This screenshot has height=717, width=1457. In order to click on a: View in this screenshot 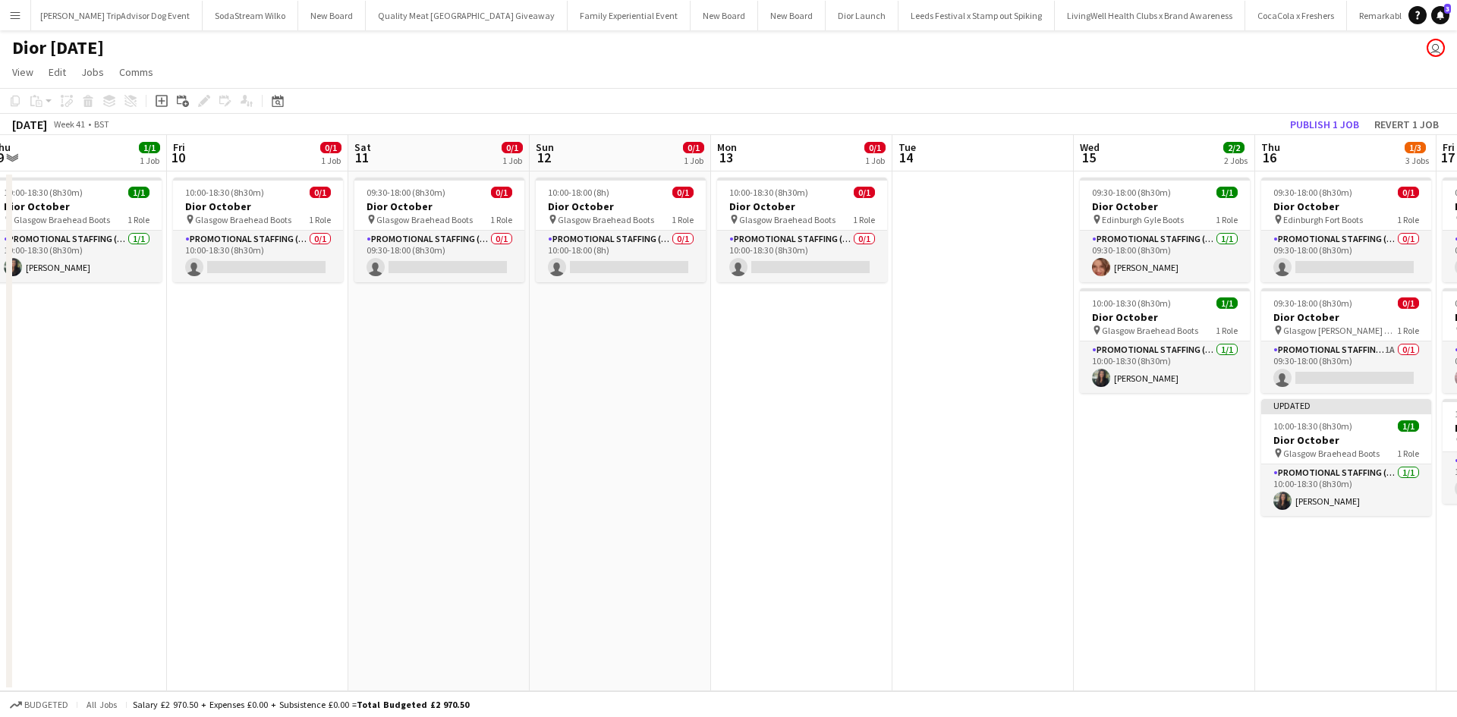, I will do `click(23, 72)`.